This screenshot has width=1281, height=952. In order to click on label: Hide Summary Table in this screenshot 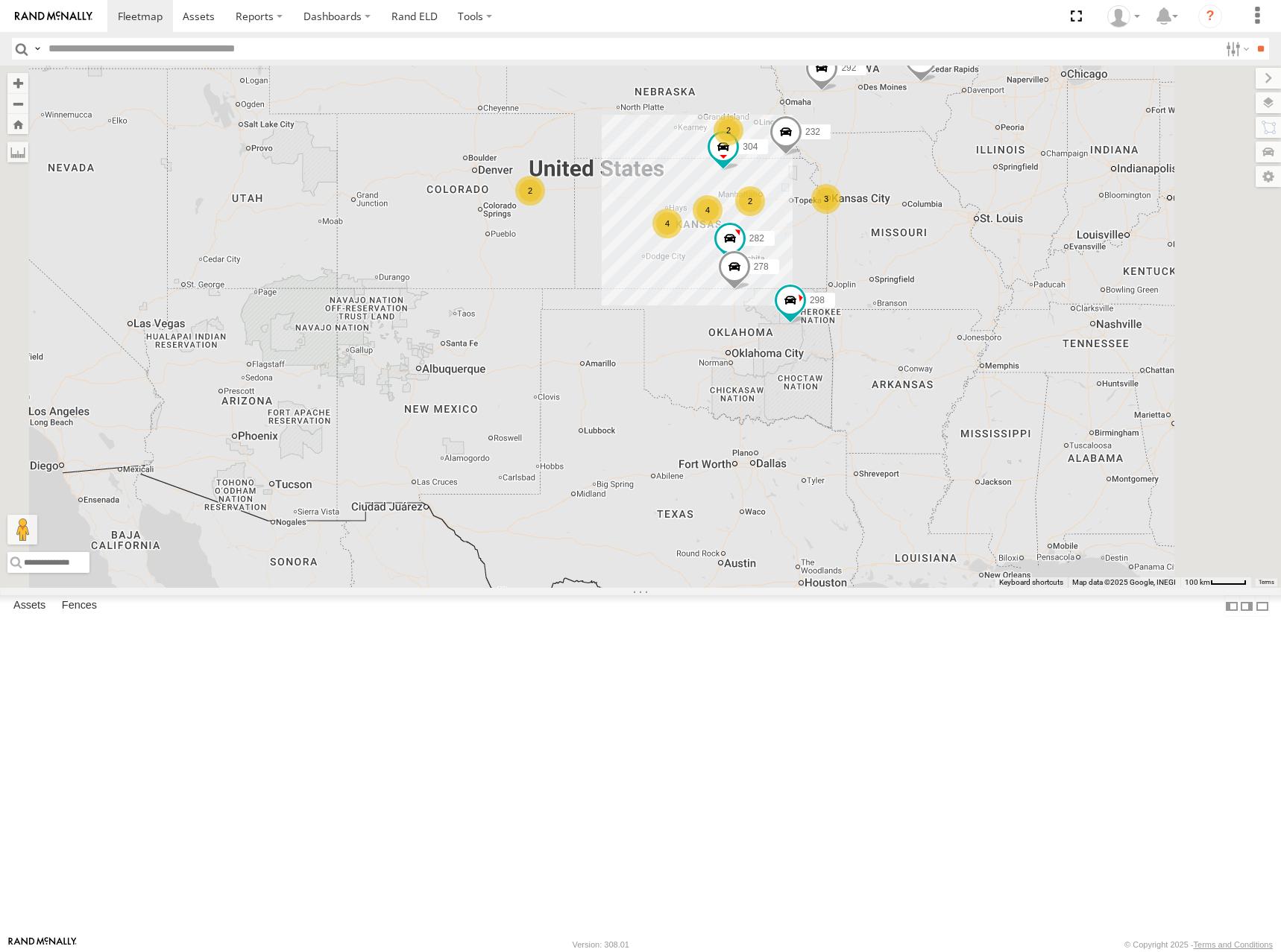, I will do `click(1262, 605)`.